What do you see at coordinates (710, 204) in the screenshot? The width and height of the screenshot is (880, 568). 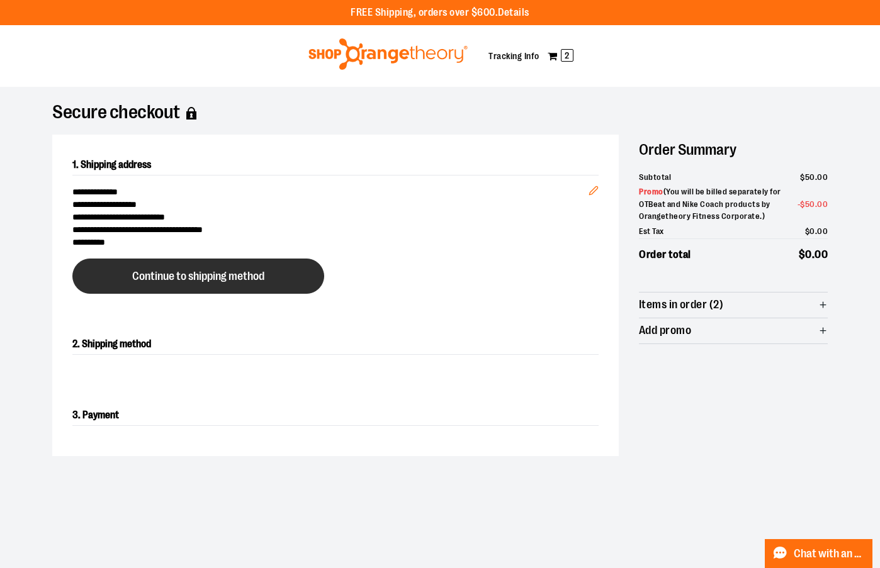 I see `span: ( You will be billed separately for OTBeat and Nike Coach products by Orangetheory Fitness Corpor...` at bounding box center [710, 204].